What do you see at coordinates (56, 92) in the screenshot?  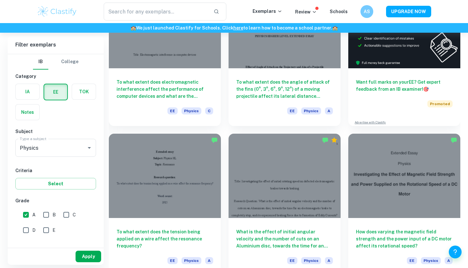 I see `button: EE` at bounding box center [56, 92].